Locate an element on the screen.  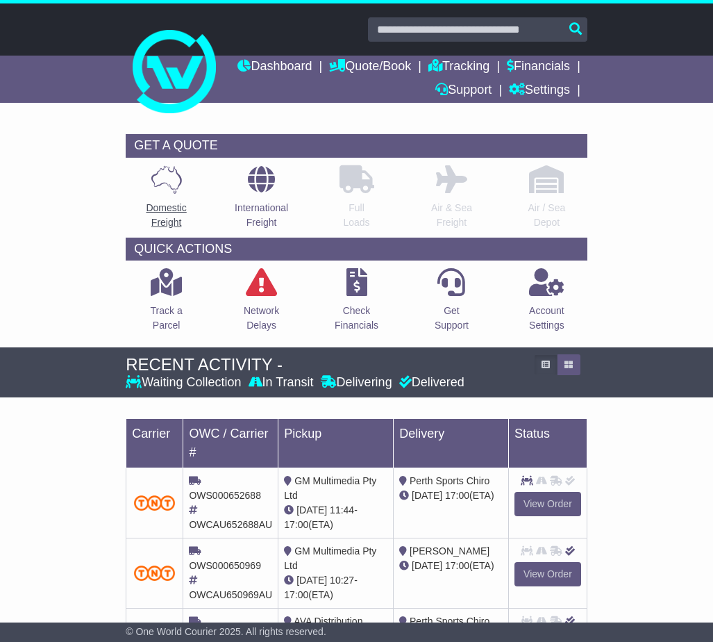
td: Pickup is located at coordinates (336, 442).